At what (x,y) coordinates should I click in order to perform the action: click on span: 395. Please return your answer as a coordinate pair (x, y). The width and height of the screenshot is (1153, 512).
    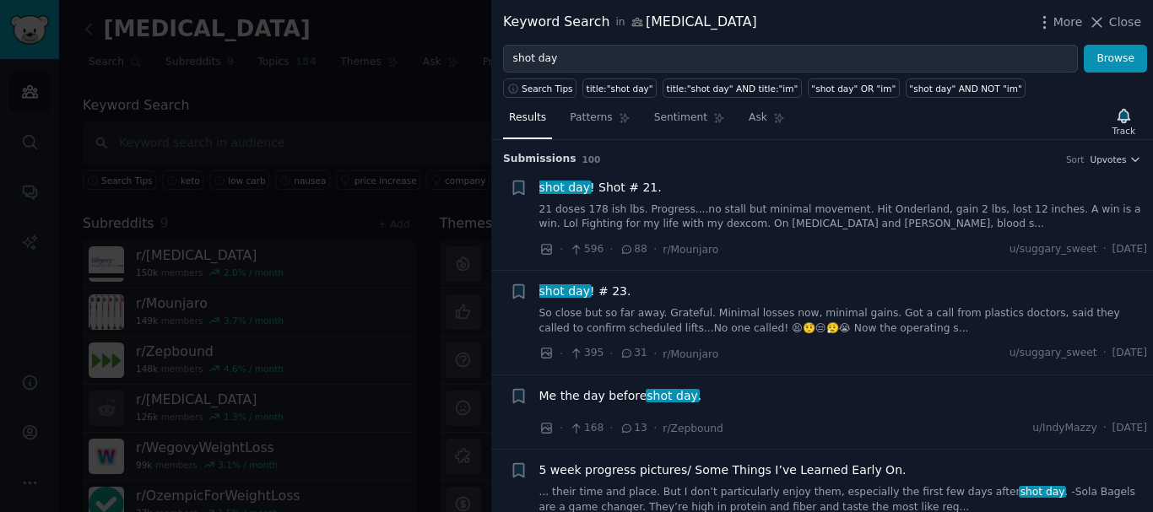
    Looking at the image, I should click on (586, 354).